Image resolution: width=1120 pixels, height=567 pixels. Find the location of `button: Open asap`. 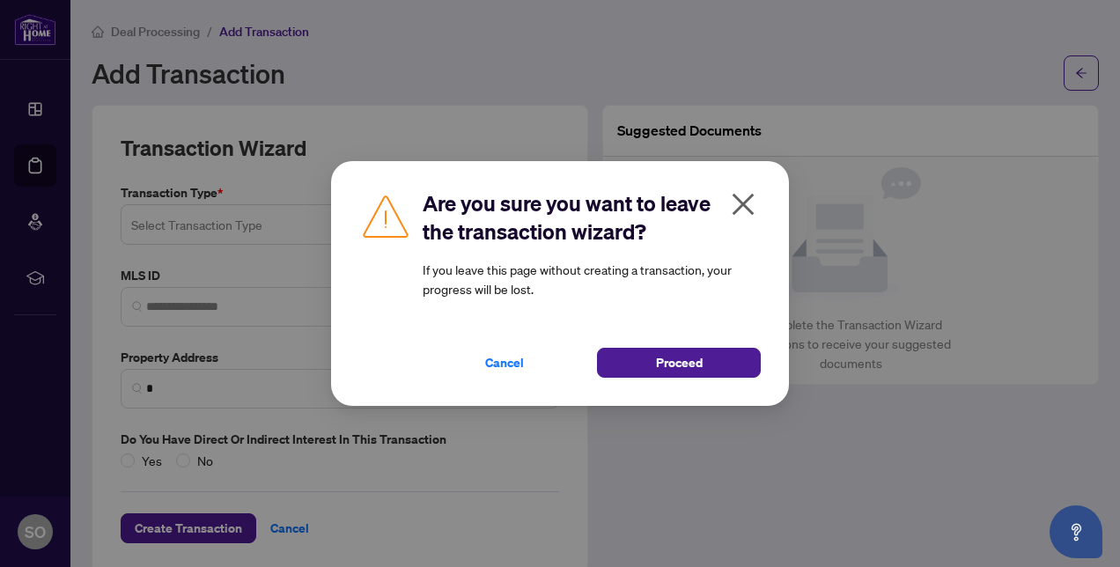

button: Open asap is located at coordinates (1076, 532).